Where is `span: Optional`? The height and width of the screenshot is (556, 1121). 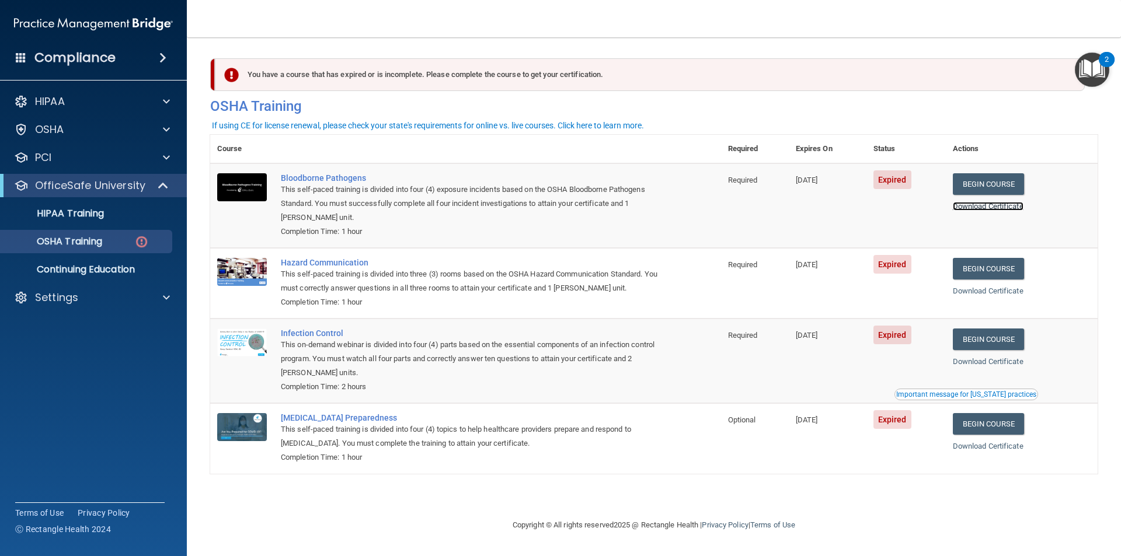
span: Optional is located at coordinates (742, 420).